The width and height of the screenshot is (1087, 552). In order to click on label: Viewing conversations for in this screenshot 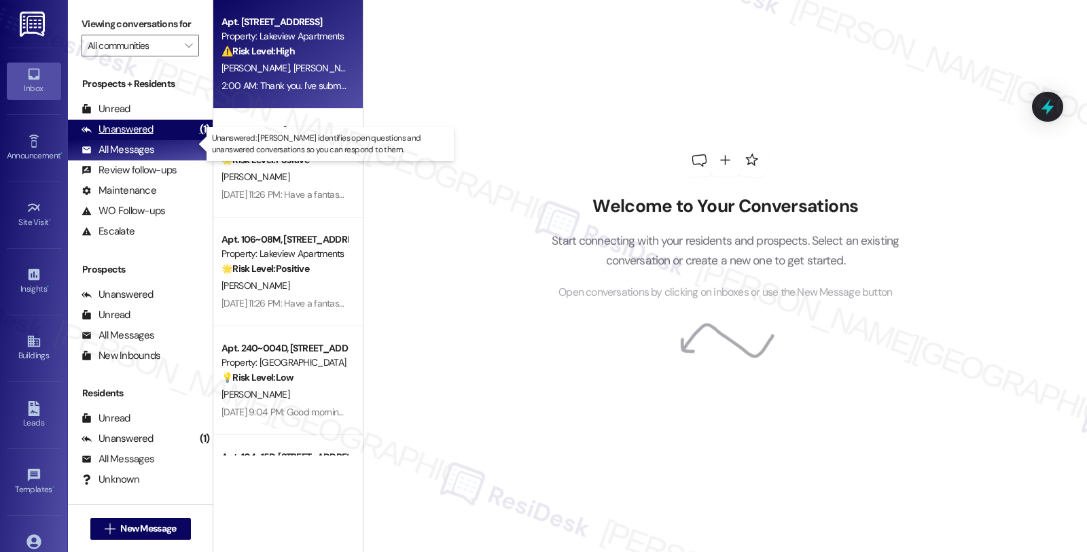, I will do `click(140, 24)`.